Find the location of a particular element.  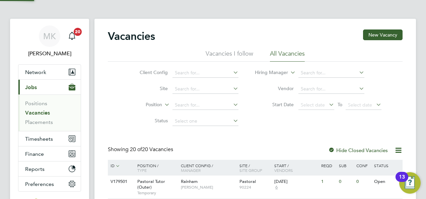

div: Start / is located at coordinates (296, 168).